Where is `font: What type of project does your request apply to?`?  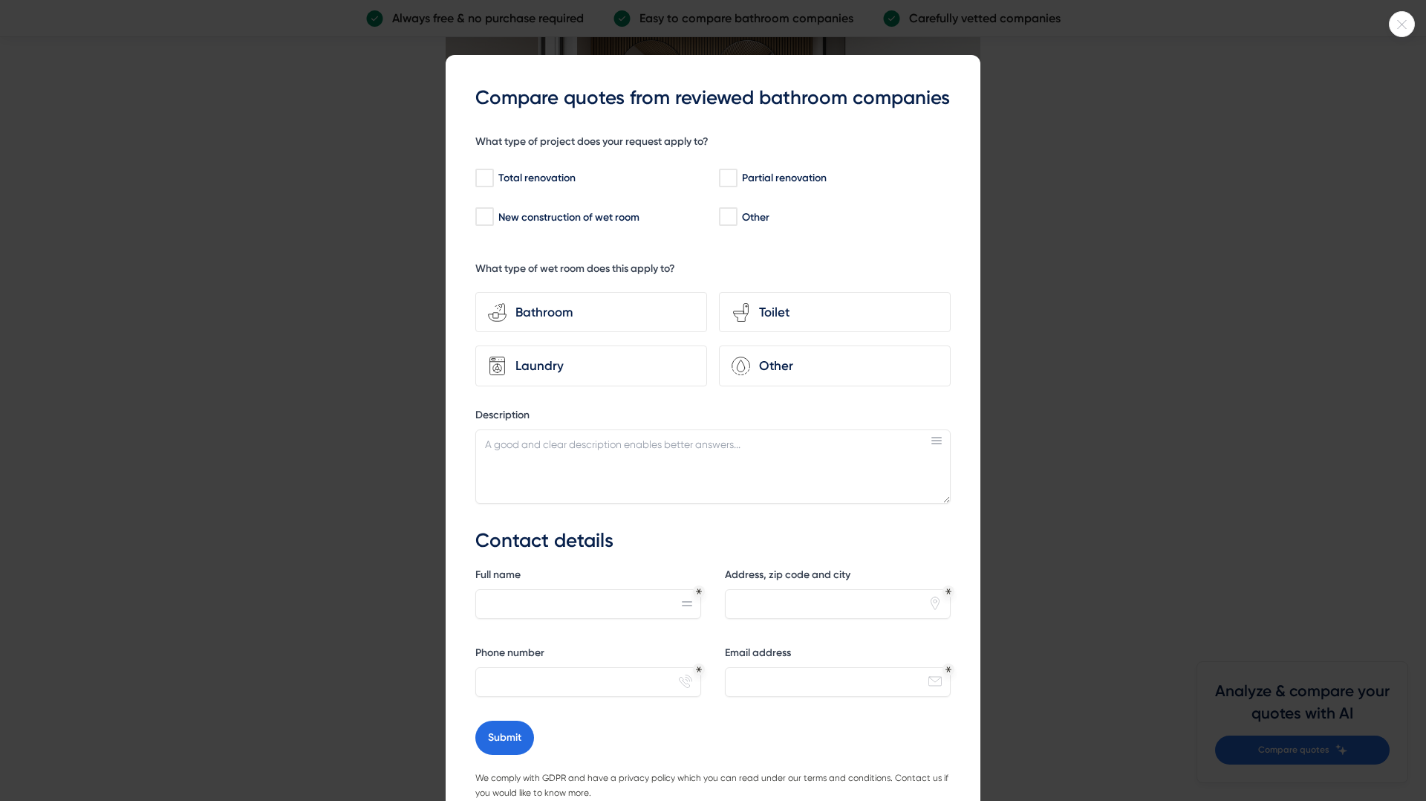 font: What type of project does your request apply to? is located at coordinates (592, 141).